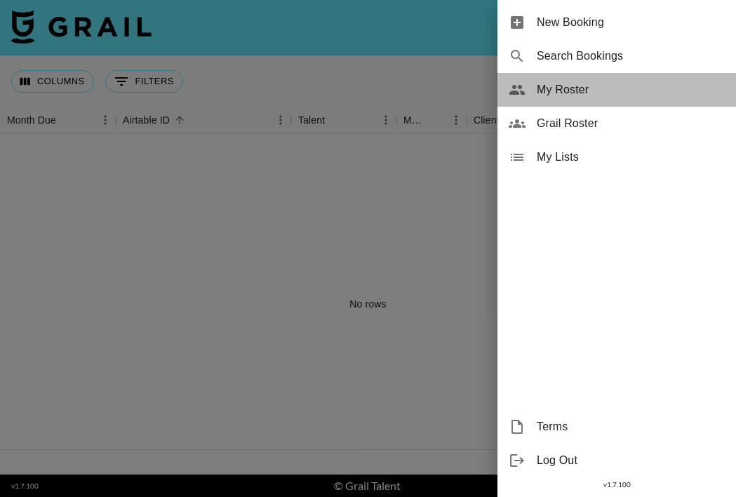 The image size is (736, 497). I want to click on div: Search Bookings, so click(617, 56).